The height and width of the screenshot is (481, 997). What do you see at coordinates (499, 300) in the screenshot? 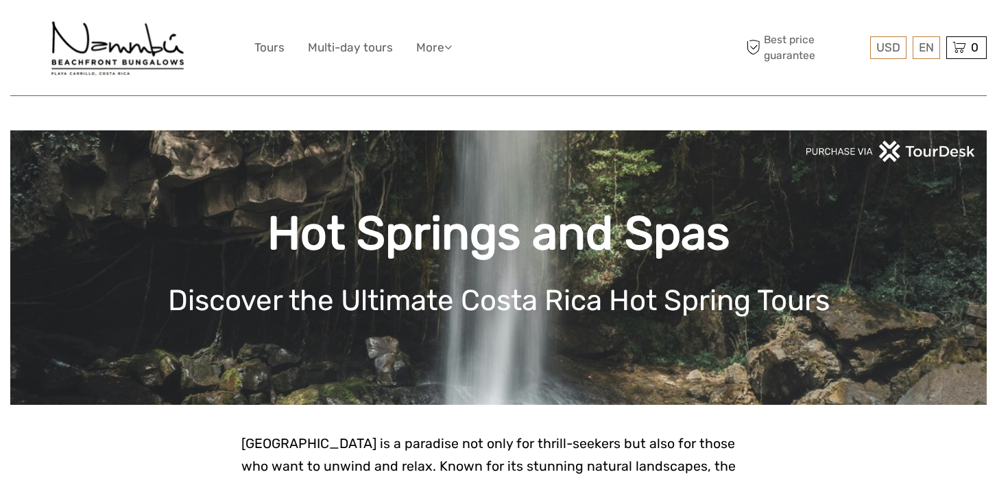
I see `h1: Discover the Ultimate Costa Rica Hot Spring Tours` at bounding box center [499, 300].